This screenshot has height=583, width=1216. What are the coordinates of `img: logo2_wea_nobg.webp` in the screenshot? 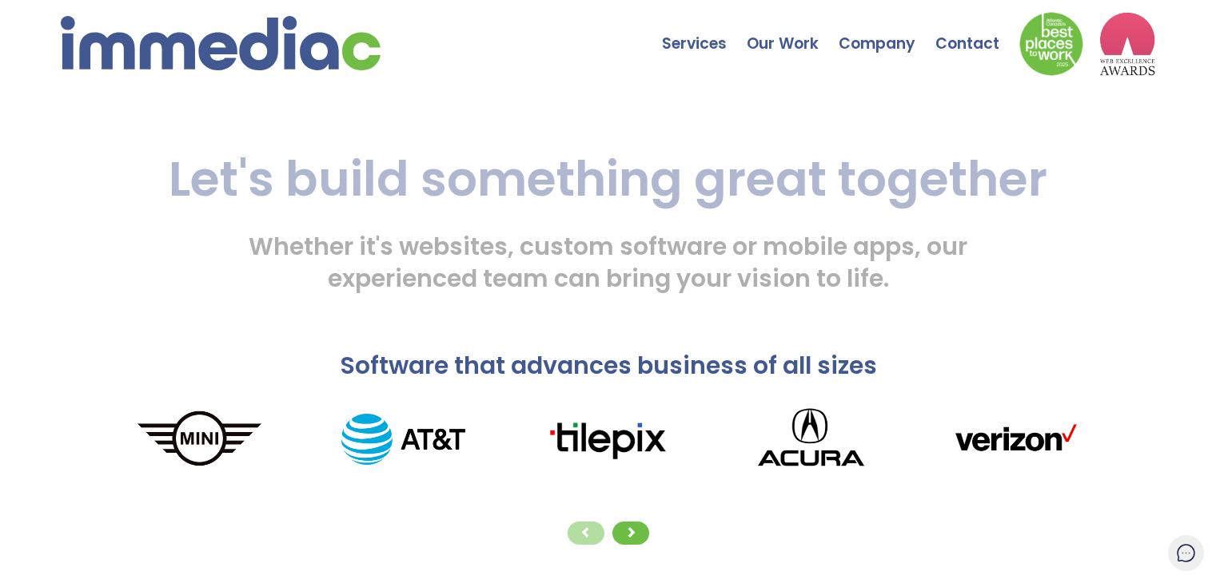 It's located at (1127, 44).